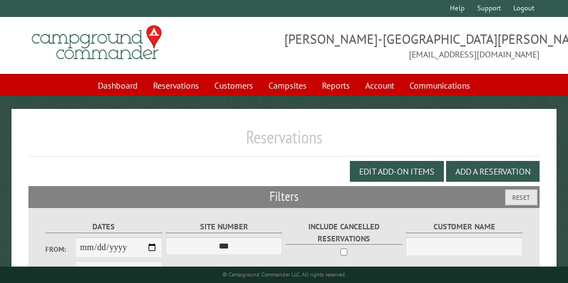 The image size is (568, 283). What do you see at coordinates (288, 85) in the screenshot?
I see `a: Campsites` at bounding box center [288, 85].